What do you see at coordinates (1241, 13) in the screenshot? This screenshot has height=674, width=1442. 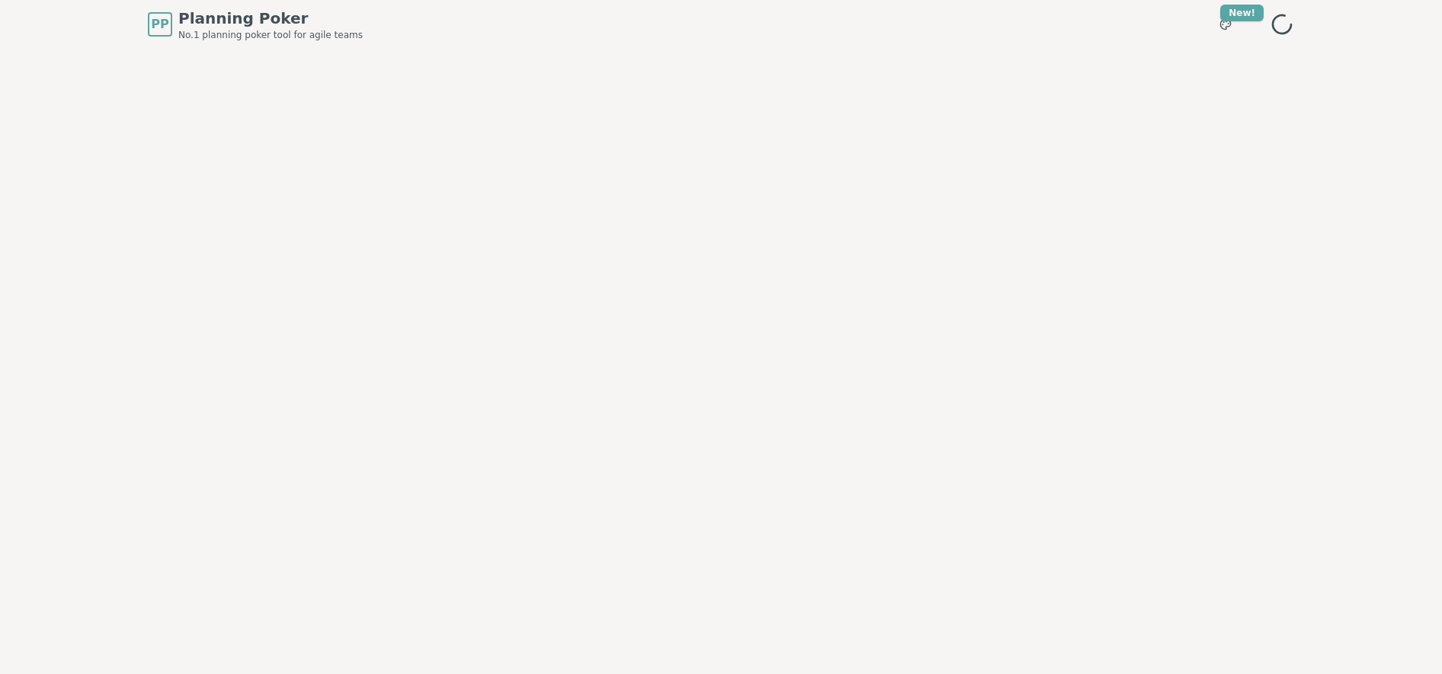 I see `div: New!` at bounding box center [1241, 13].